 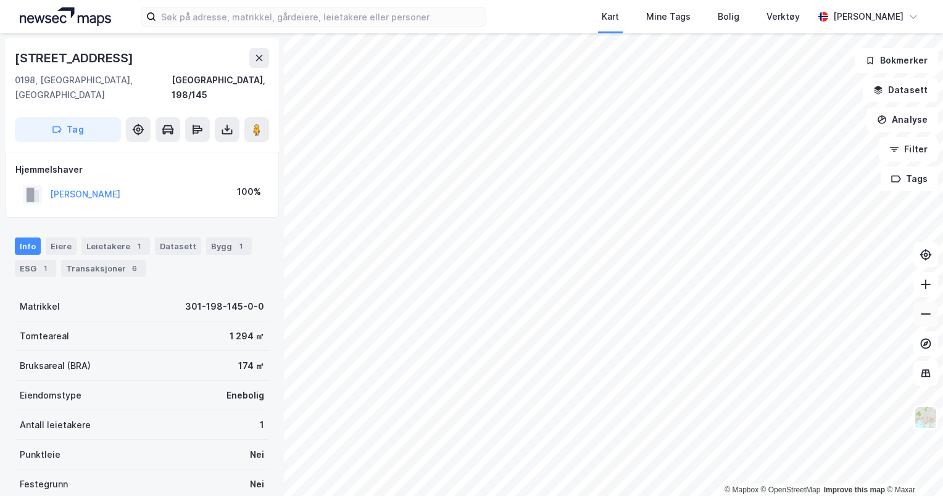 I want to click on button: Datasett, so click(x=901, y=90).